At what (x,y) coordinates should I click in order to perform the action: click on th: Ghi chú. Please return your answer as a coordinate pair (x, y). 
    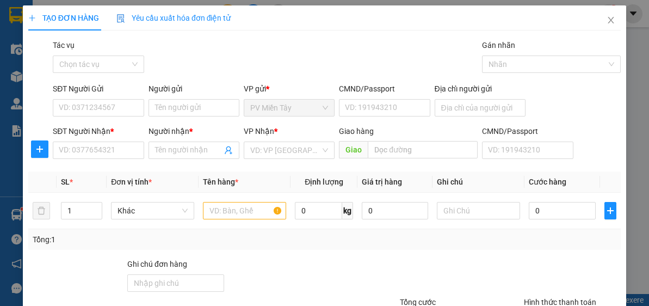
    Looking at the image, I should click on (478, 182).